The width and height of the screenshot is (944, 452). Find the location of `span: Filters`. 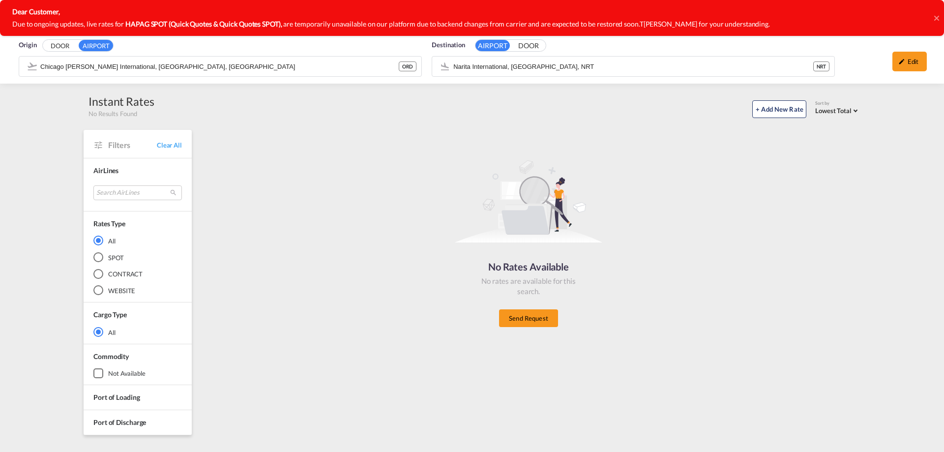

span: Filters is located at coordinates (132, 145).